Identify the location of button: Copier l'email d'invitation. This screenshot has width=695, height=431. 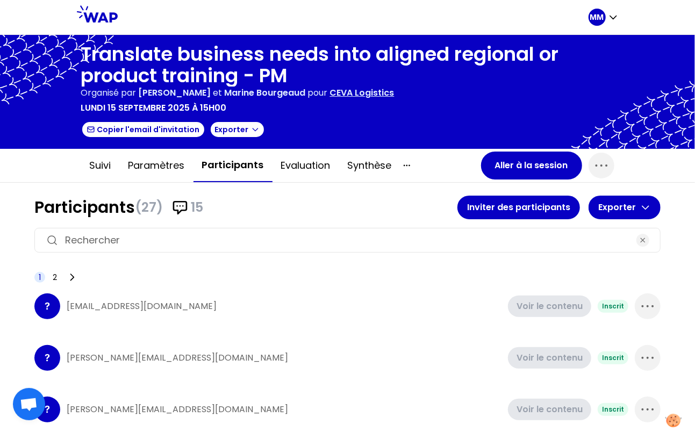
(143, 130).